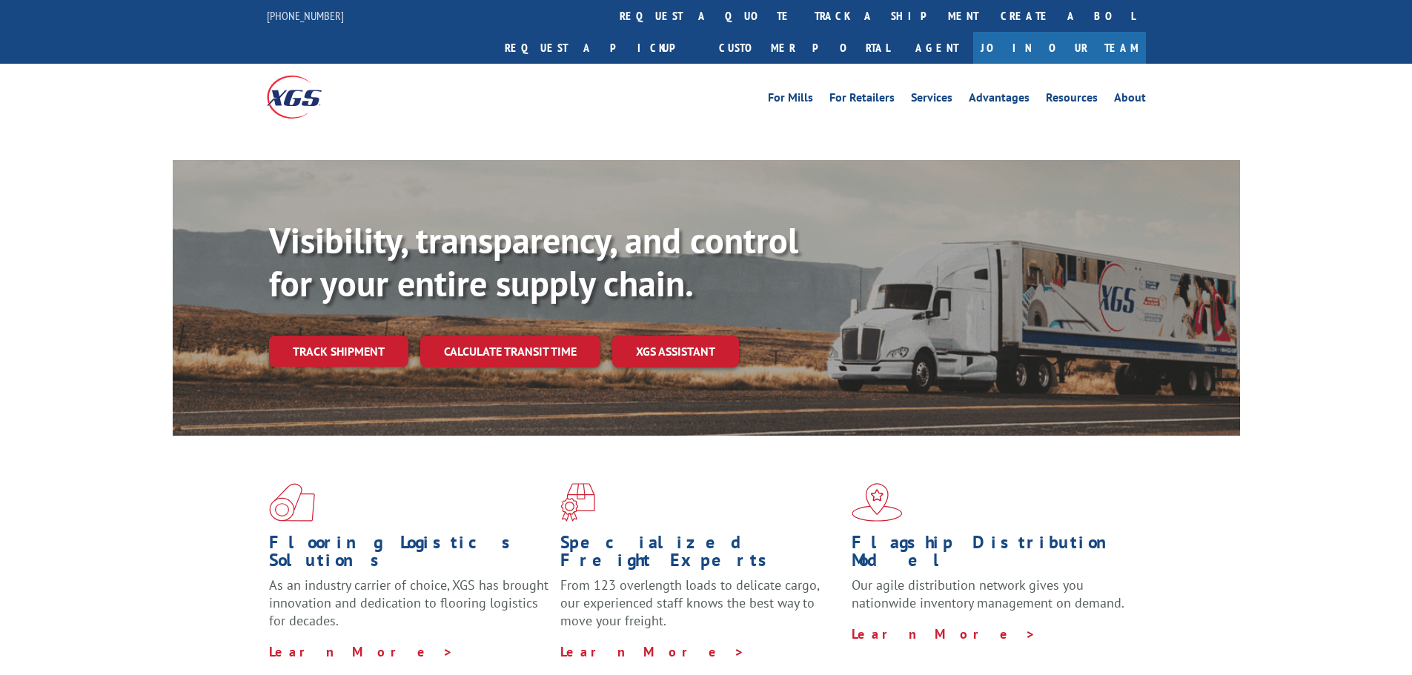 The height and width of the screenshot is (675, 1412). I want to click on span: Our agile distribution network gives you nationwide inventory management on demand., so click(988, 594).